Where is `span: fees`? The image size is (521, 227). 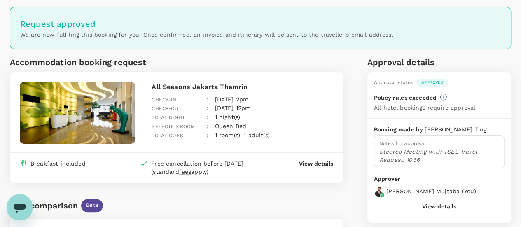
span: fees is located at coordinates (185, 172).